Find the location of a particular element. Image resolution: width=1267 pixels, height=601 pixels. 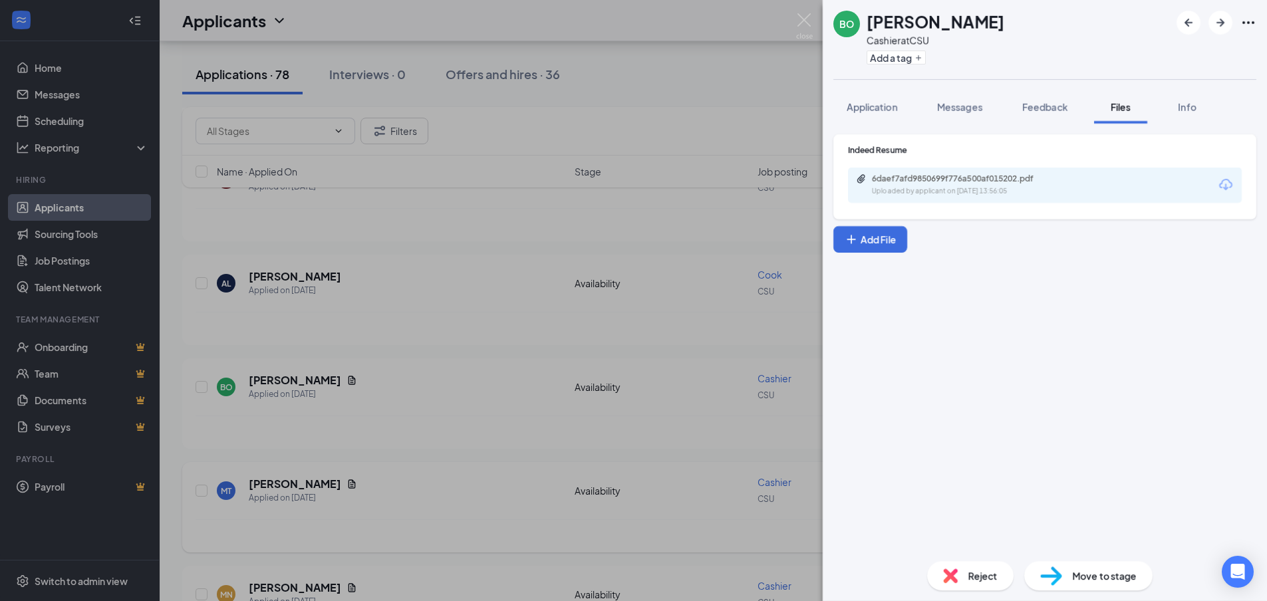

button: ArrowLeftNew is located at coordinates (1188, 23).